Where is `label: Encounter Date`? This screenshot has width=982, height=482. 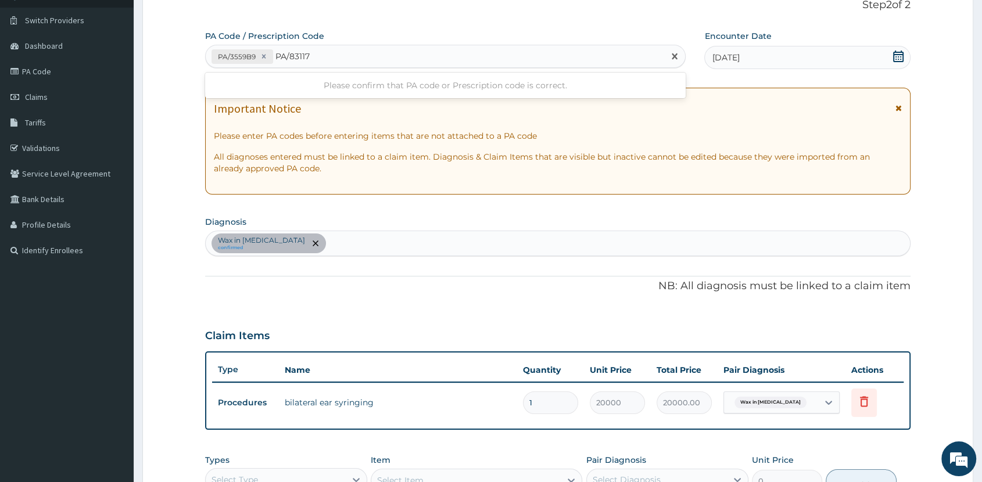
label: Encounter Date is located at coordinates (738, 36).